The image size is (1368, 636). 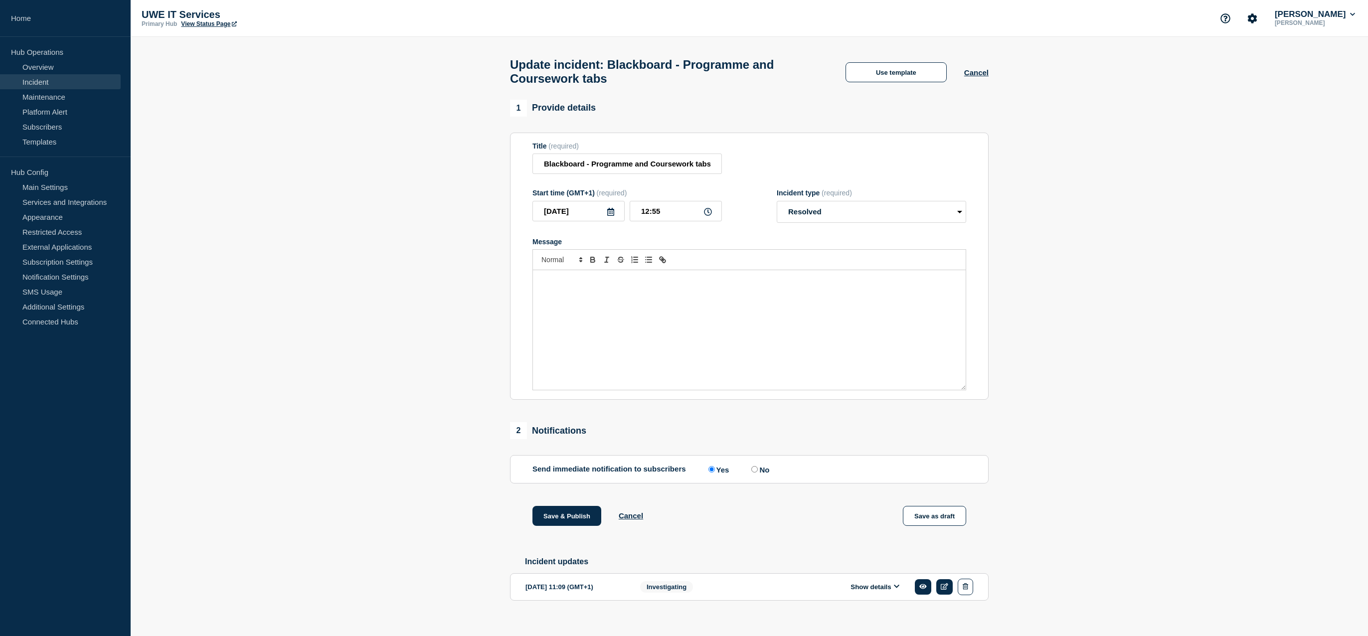 I want to click on input: No, so click(x=754, y=469).